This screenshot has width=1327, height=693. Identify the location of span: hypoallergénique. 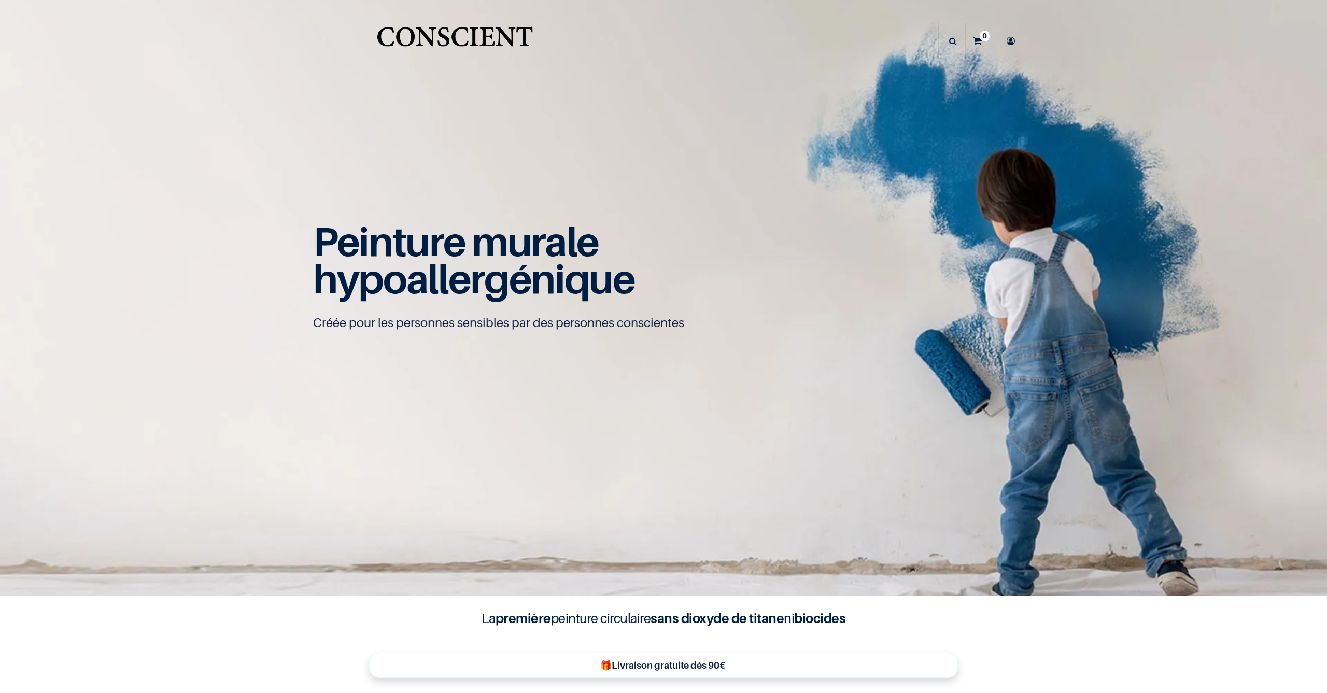
(474, 278).